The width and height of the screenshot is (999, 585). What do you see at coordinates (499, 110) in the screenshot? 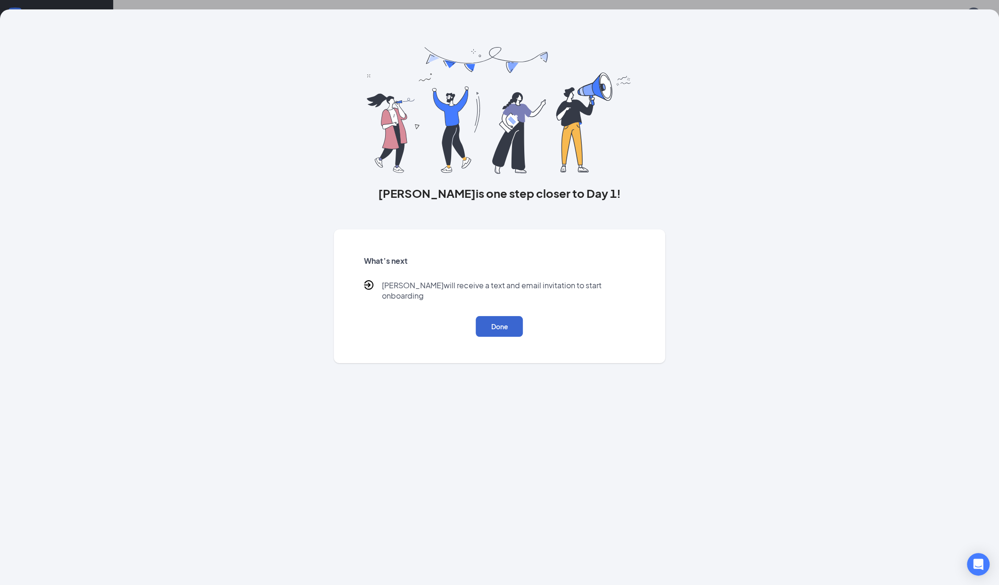
I see `img: you are all set` at bounding box center [499, 110].